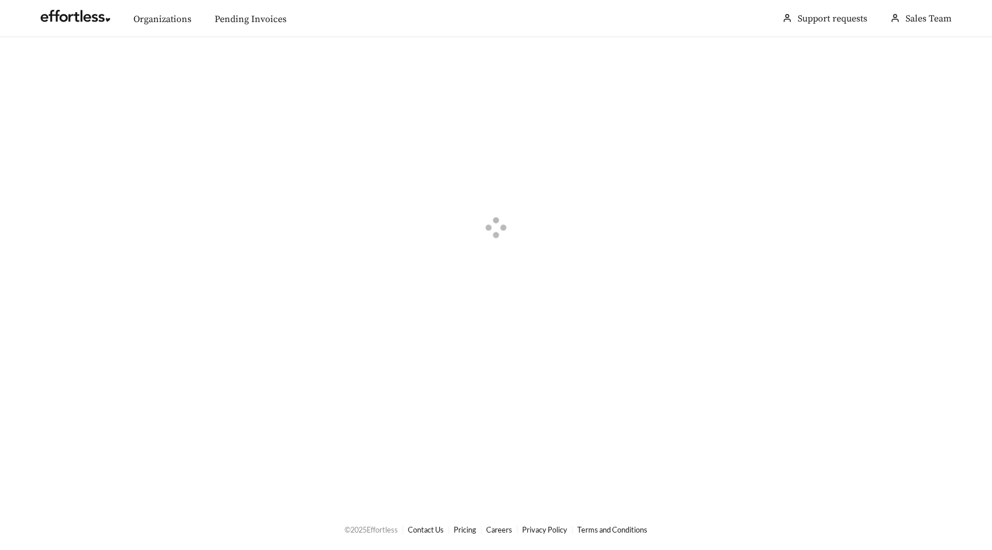 Image resolution: width=992 pixels, height=550 pixels. I want to click on a: Support requests, so click(833, 19).